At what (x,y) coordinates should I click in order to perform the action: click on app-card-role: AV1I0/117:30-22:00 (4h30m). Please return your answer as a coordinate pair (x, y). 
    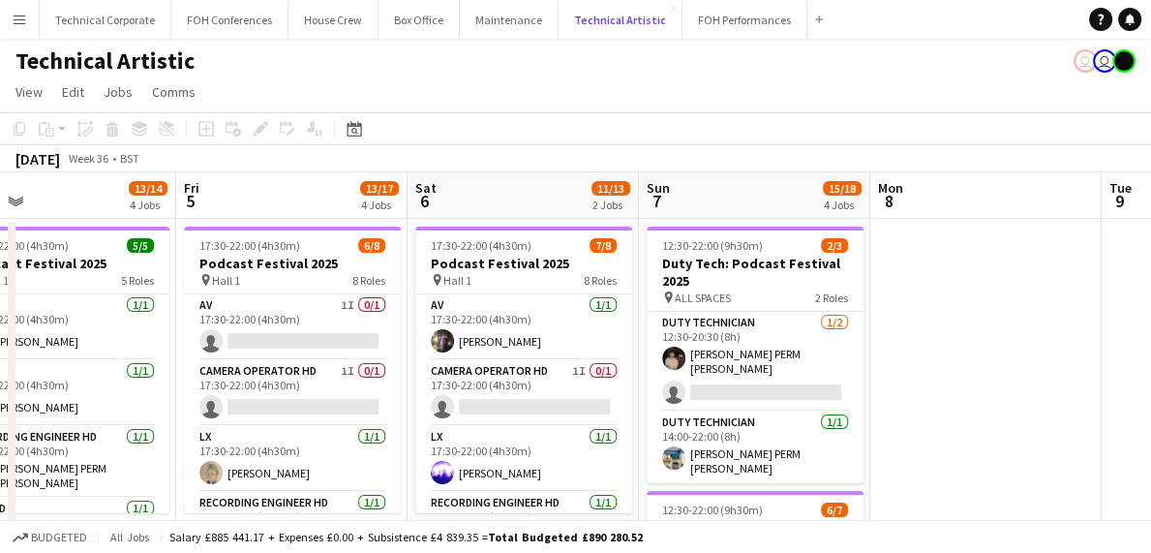
    Looking at the image, I should click on (292, 327).